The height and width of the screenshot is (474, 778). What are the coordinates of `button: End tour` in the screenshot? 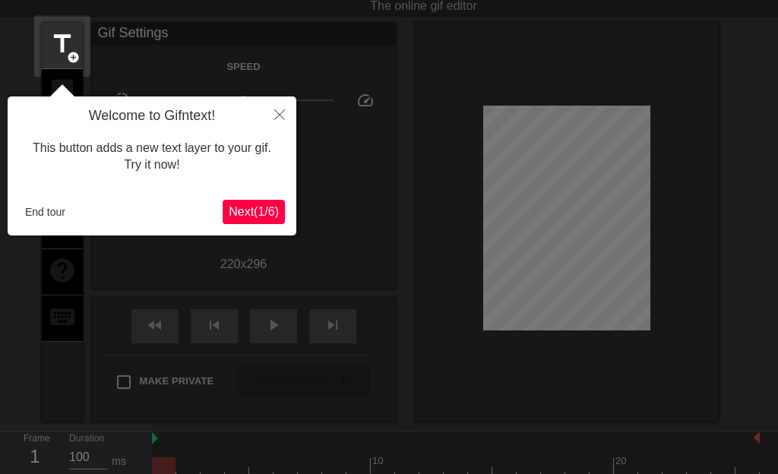 It's located at (45, 212).